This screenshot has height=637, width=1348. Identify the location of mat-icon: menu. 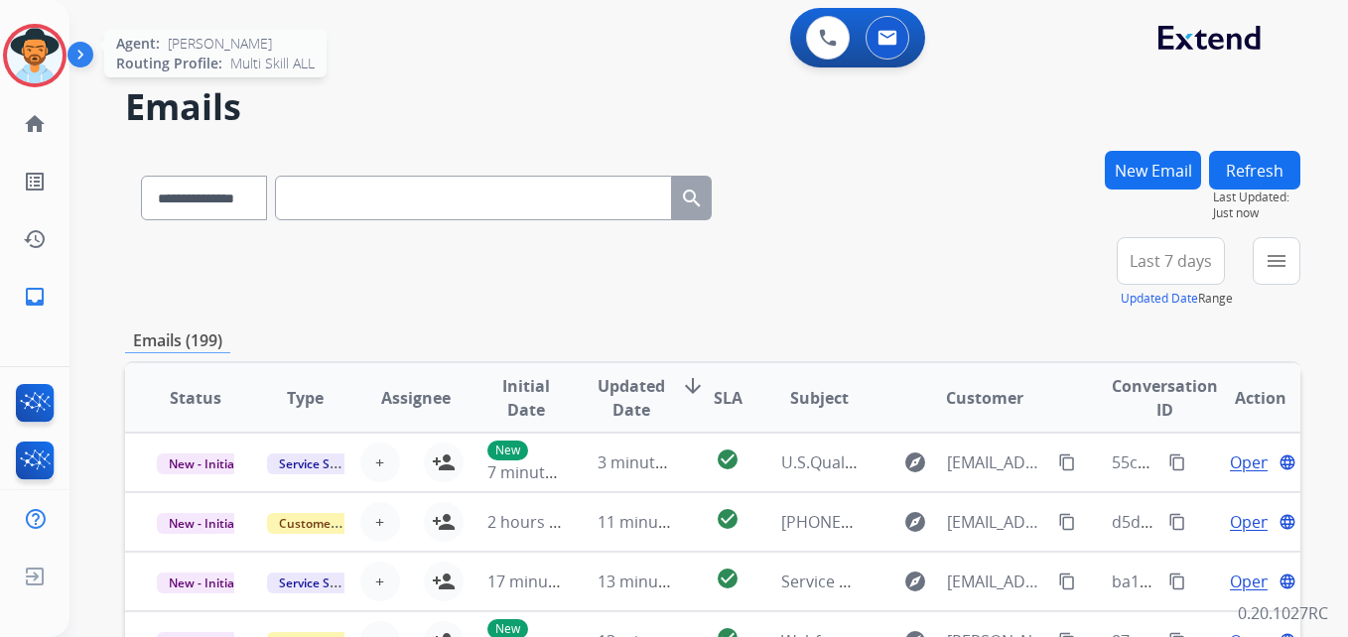
(1276, 261).